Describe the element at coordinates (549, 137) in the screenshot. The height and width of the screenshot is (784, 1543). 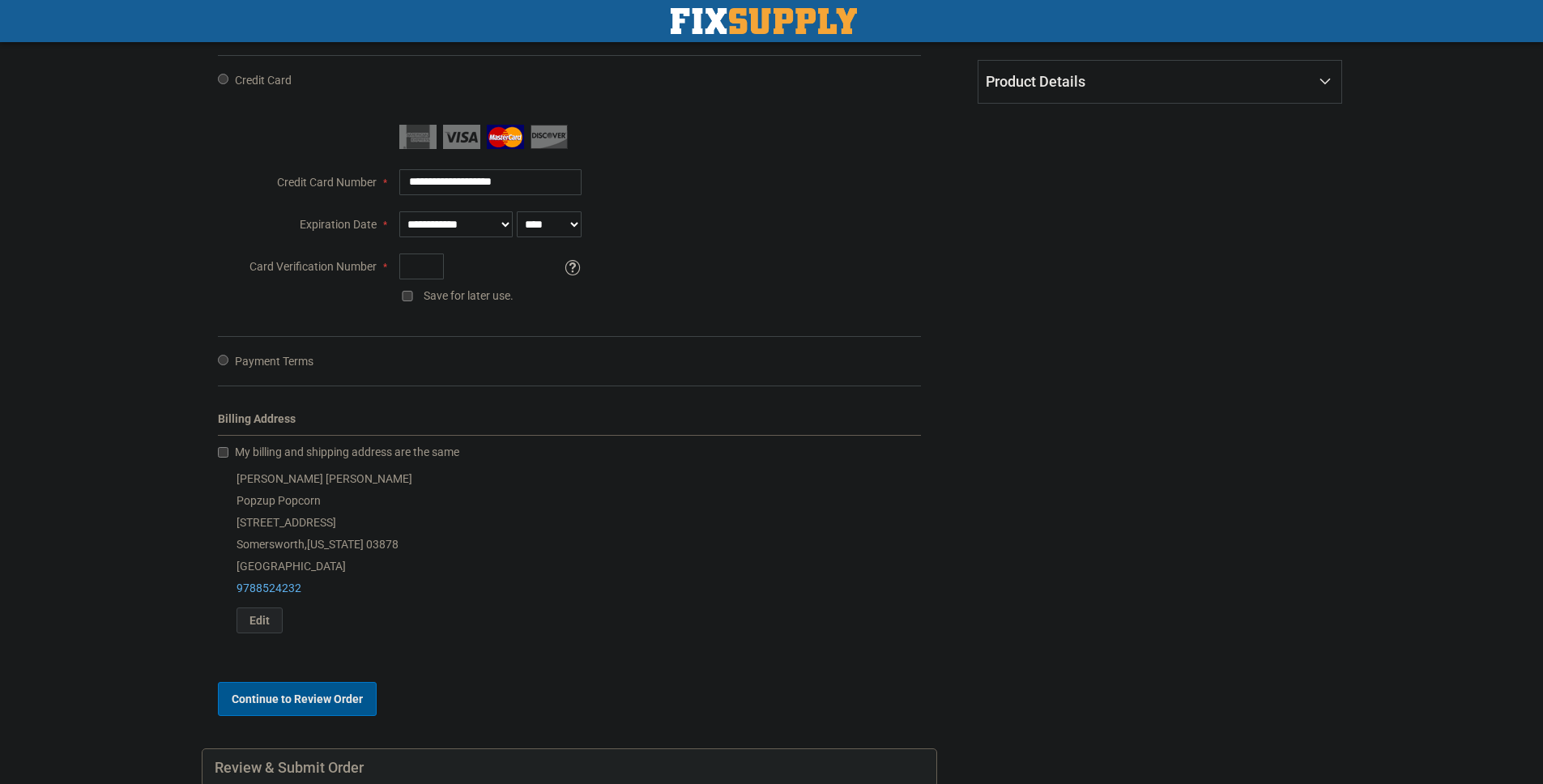
I see `img: Discover` at that location.